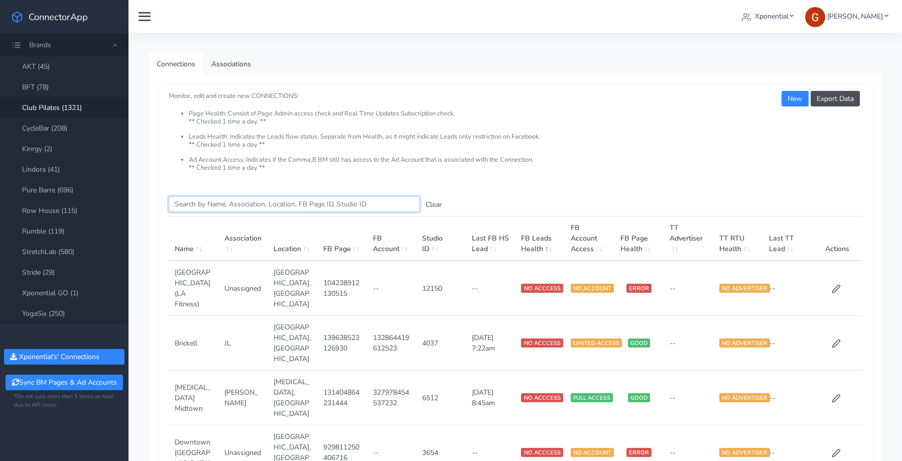 The width and height of the screenshot is (902, 461). I want to click on button: Export Data, so click(836, 98).